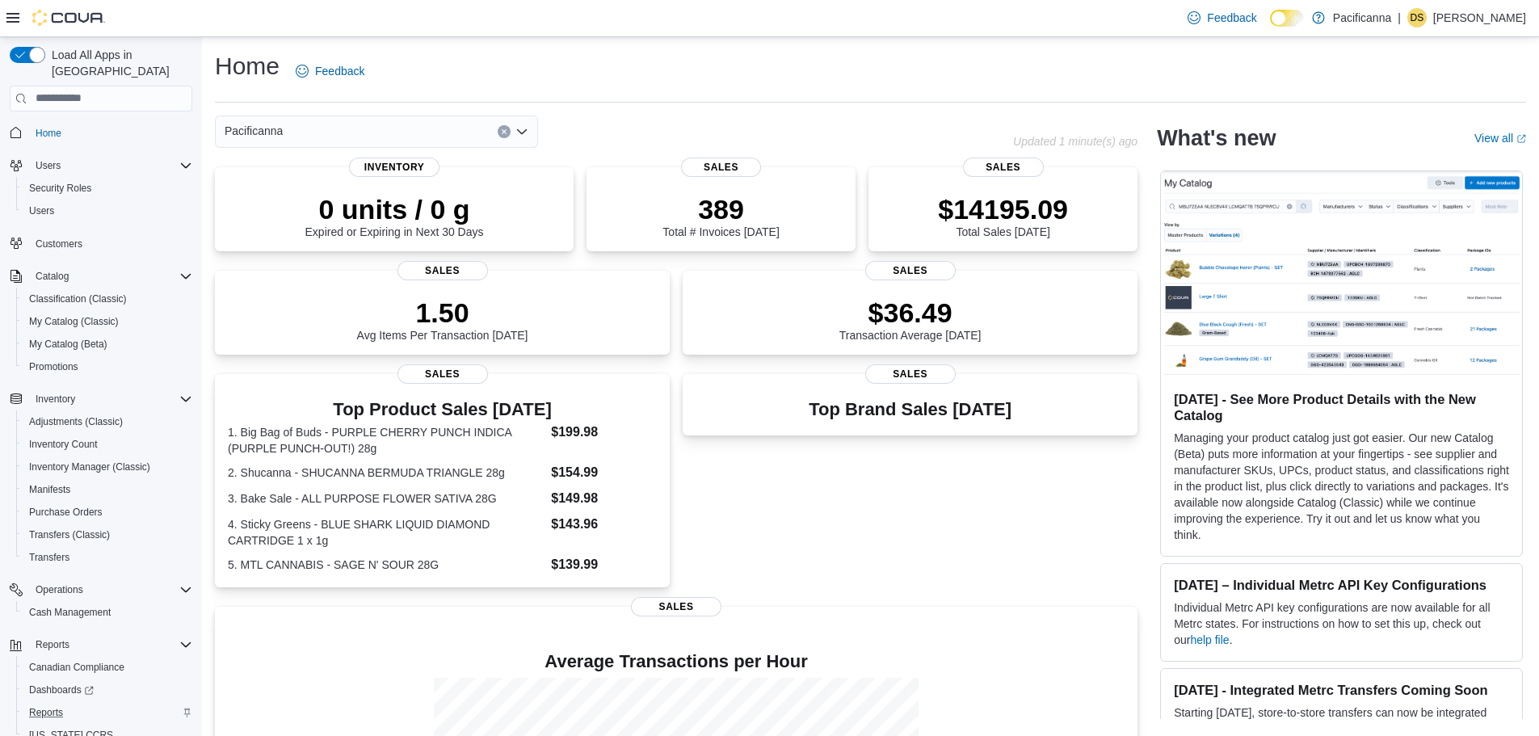 This screenshot has height=736, width=1539. What do you see at coordinates (339, 71) in the screenshot?
I see `span: Feedback` at bounding box center [339, 71].